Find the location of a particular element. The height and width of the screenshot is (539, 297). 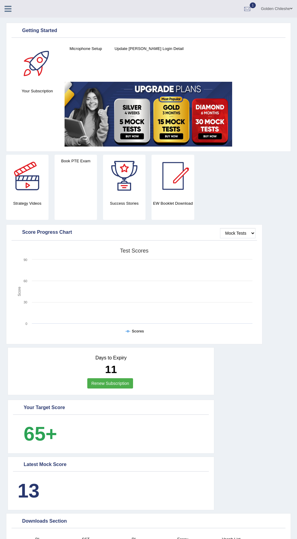

text: 90 is located at coordinates (25, 260).